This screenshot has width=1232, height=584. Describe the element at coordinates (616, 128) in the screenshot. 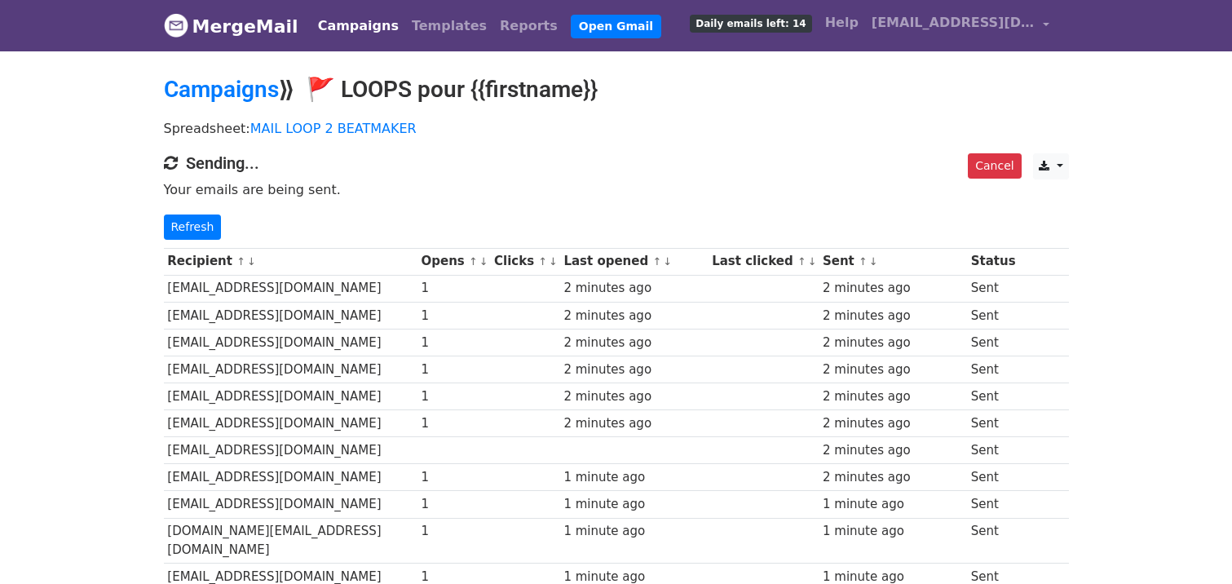

I see `p: Spreadsheet:` at that location.